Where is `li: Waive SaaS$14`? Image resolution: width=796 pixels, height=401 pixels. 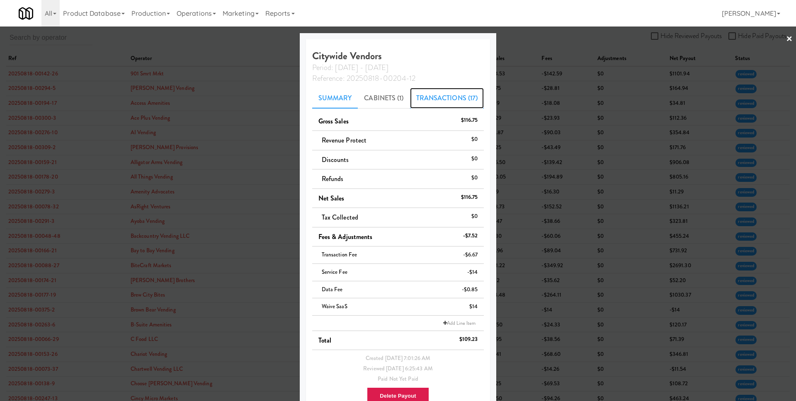
li: Waive SaaS$14 is located at coordinates (398, 307).